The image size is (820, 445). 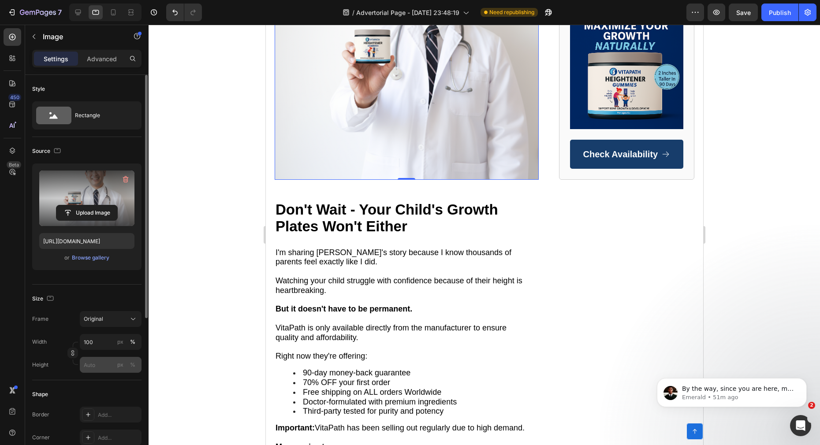 What do you see at coordinates (14, 165) in the screenshot?
I see `div: Beta` at bounding box center [14, 165].